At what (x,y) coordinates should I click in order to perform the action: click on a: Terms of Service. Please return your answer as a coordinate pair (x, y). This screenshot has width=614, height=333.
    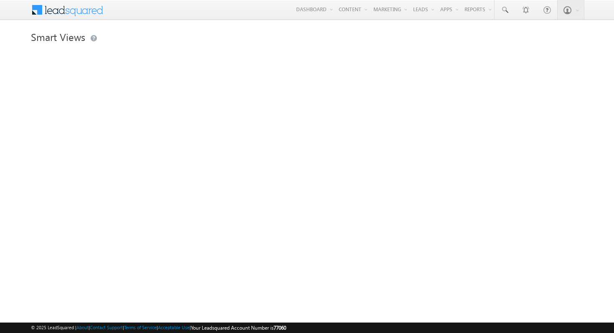
    Looking at the image, I should click on (140, 327).